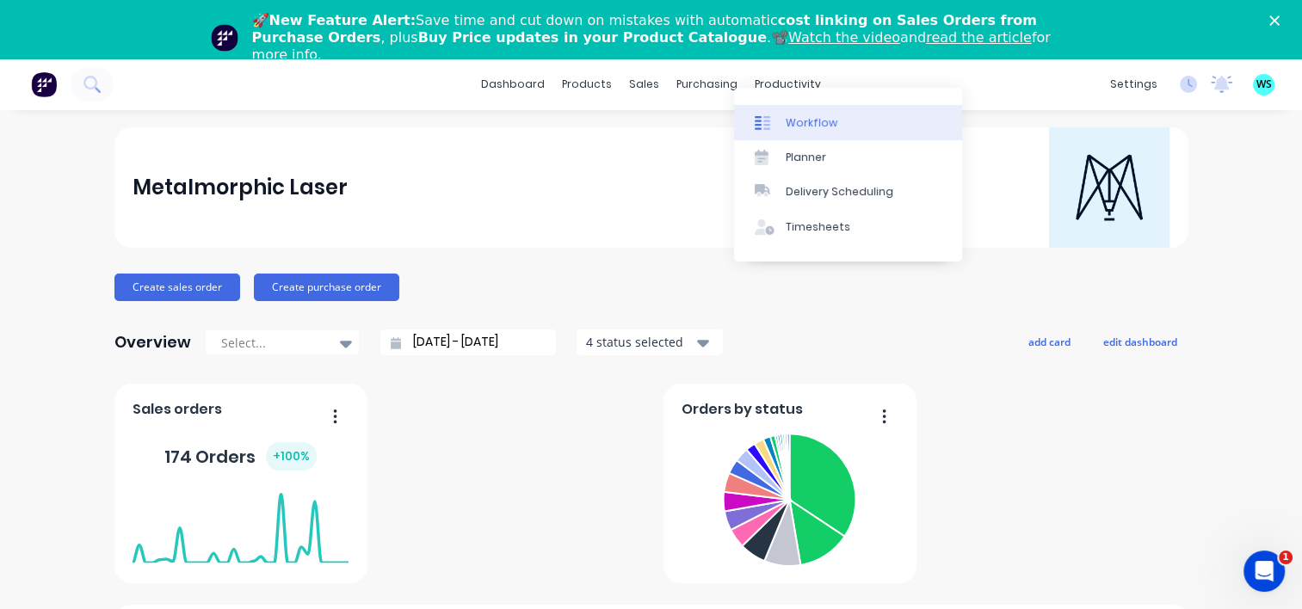 The width and height of the screenshot is (1302, 609). What do you see at coordinates (1278, 21) in the screenshot?
I see `div: Close` at bounding box center [1278, 21].